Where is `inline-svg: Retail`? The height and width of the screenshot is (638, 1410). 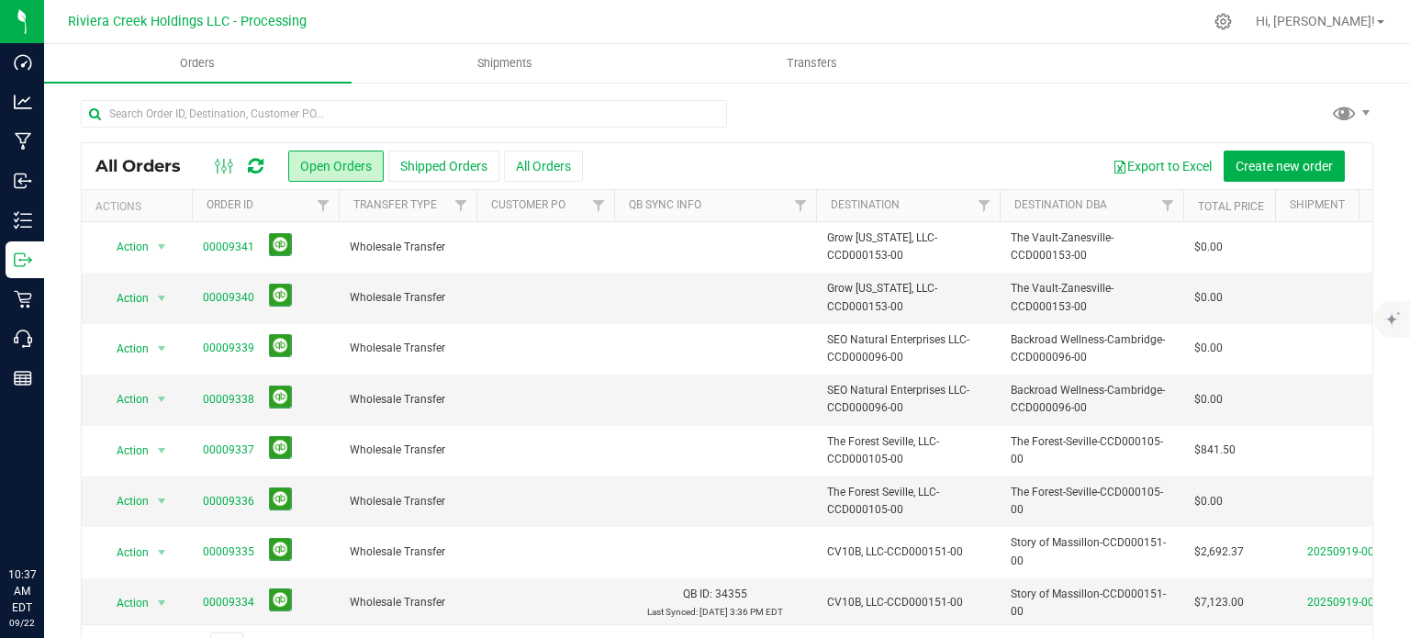
inline-svg: Retail is located at coordinates (23, 299).